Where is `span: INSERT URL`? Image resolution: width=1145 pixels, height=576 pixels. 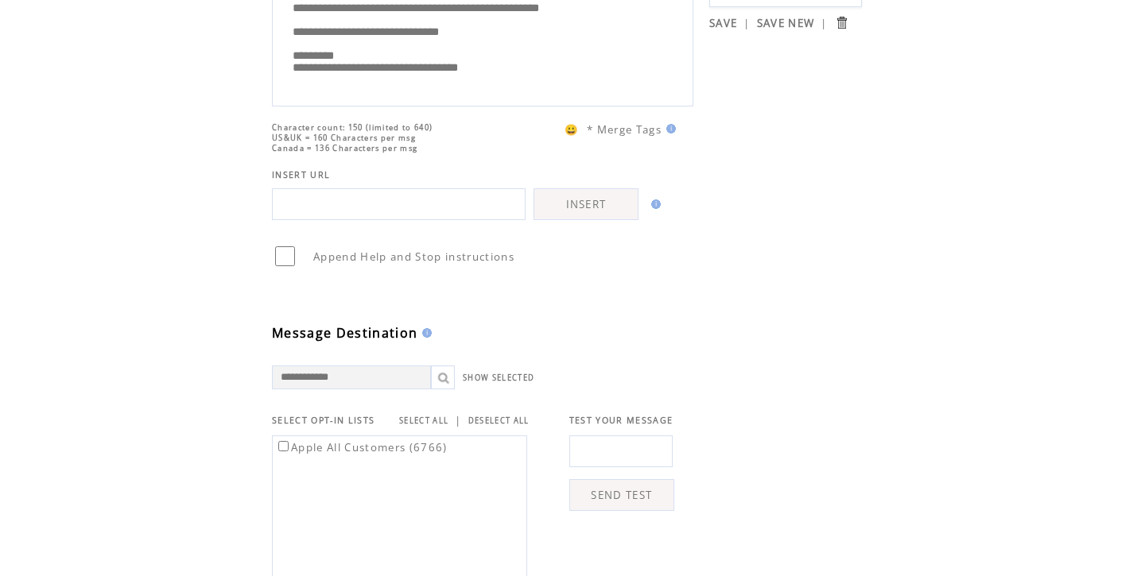 span: INSERT URL is located at coordinates (301, 175).